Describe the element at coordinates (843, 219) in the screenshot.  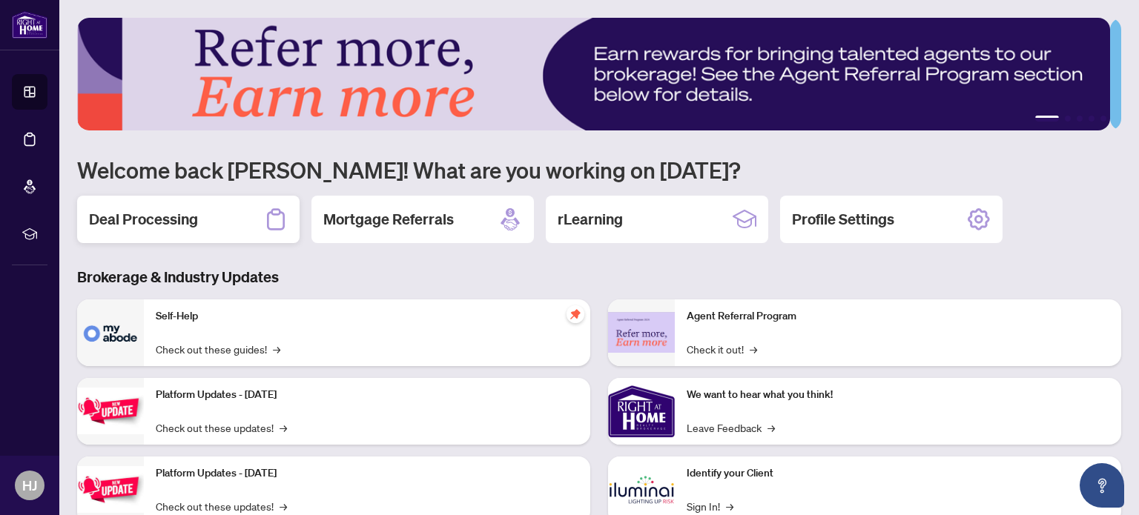
I see `h2: Profile Settings` at that location.